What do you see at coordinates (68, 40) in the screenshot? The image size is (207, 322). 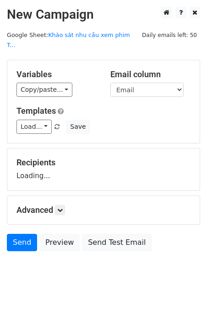 I see `small: Google Sheet:` at bounding box center [68, 40].